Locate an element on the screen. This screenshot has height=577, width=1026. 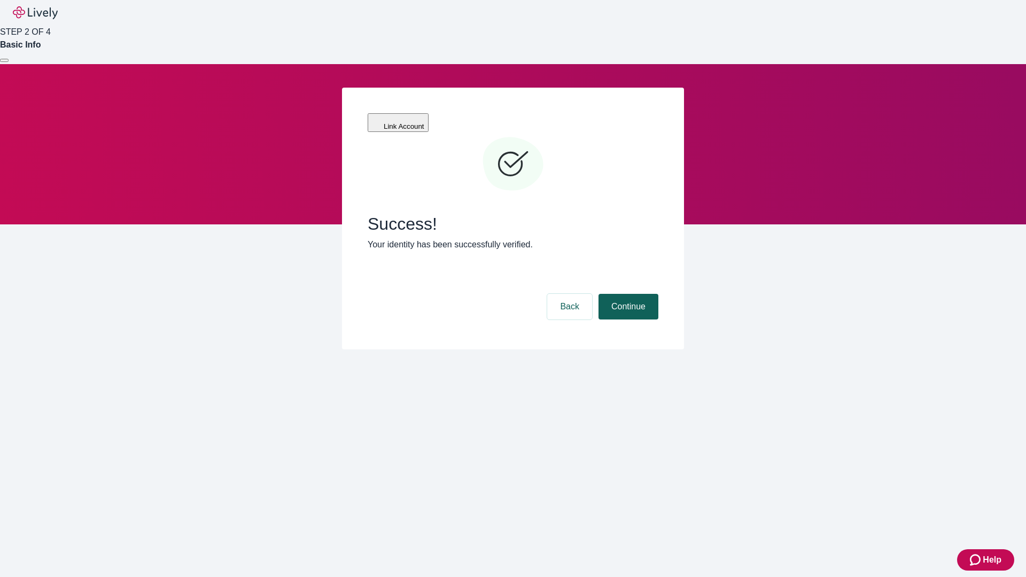
button: Link Account is located at coordinates (398, 122).